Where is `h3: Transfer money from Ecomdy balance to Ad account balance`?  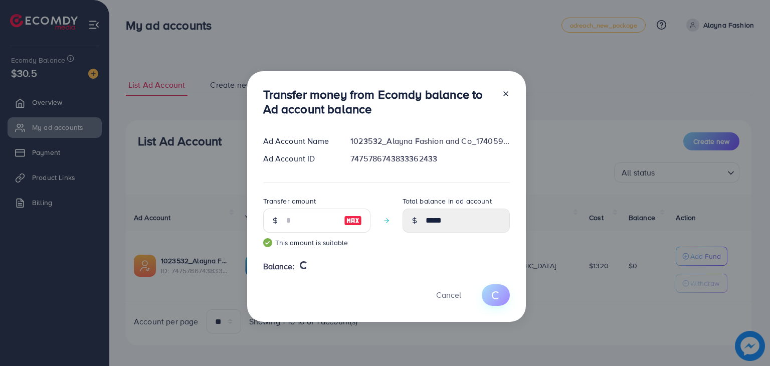
h3: Transfer money from Ecomdy balance to Ad account balance is located at coordinates (378, 102).